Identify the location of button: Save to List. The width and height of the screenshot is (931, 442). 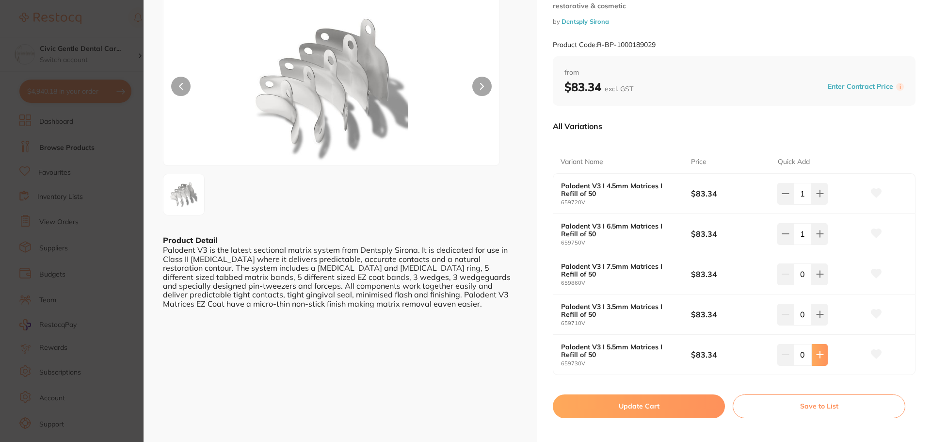
(819, 406).